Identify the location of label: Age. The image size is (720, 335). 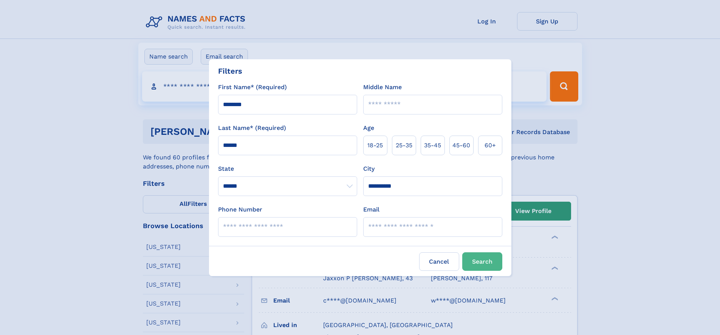
(368, 128).